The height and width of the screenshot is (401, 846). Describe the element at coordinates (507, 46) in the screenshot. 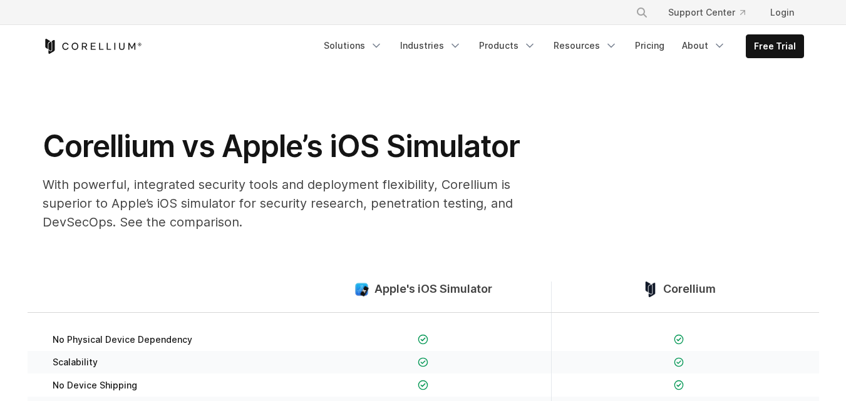

I see `a: Products` at that location.